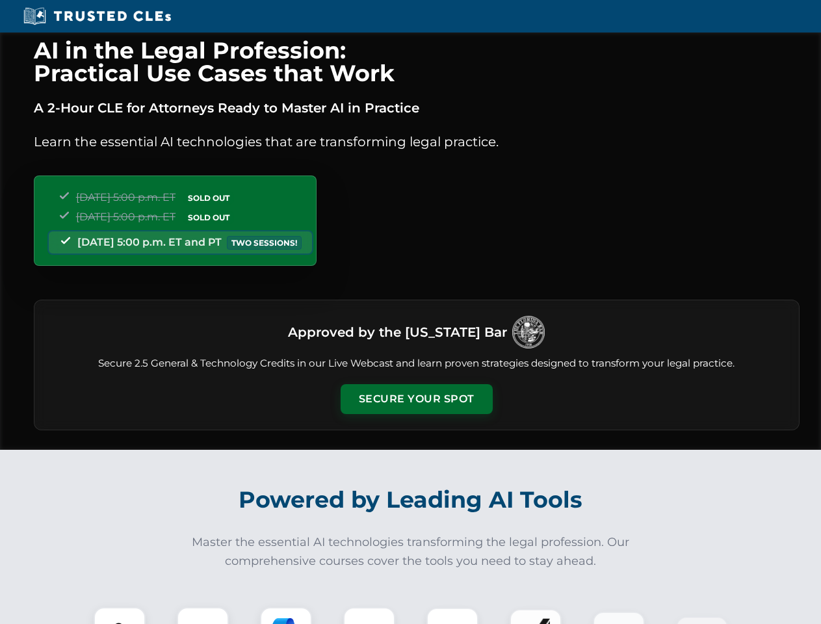  What do you see at coordinates (411, 500) in the screenshot?
I see `h2: Powered by Leading AI Tools` at bounding box center [411, 500].